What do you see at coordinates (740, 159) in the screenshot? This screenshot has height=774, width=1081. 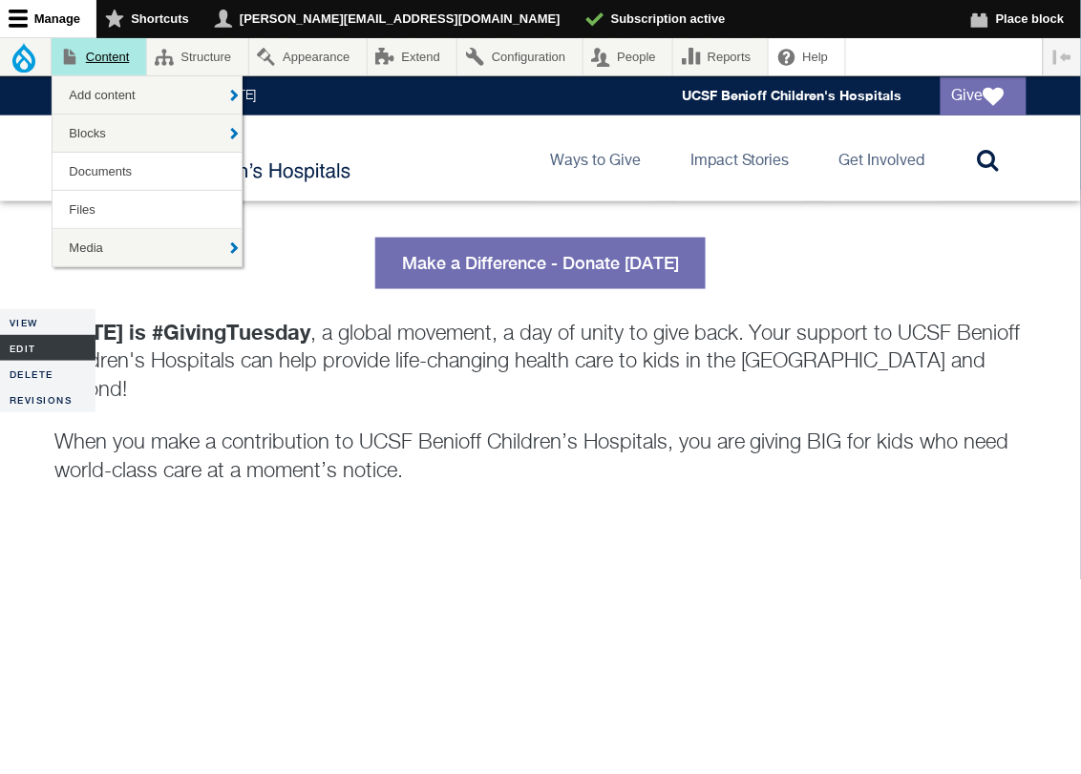 I see `a: Impact Stories` at bounding box center [740, 159].